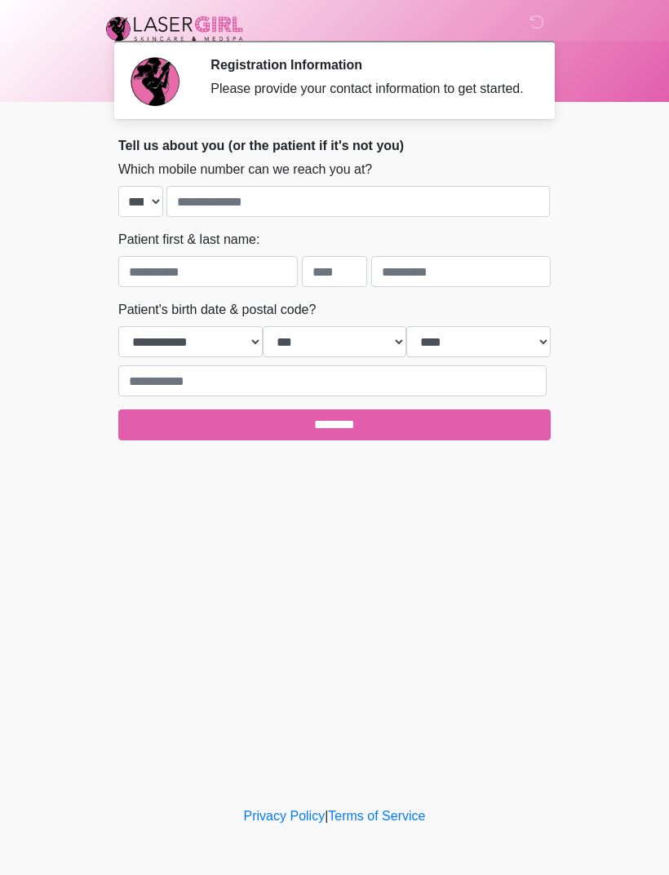 This screenshot has height=875, width=669. I want to click on a: Privacy Policy, so click(285, 816).